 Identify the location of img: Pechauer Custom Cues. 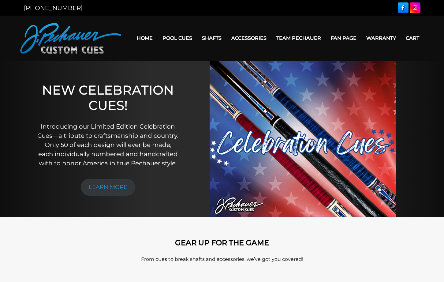
(71, 38).